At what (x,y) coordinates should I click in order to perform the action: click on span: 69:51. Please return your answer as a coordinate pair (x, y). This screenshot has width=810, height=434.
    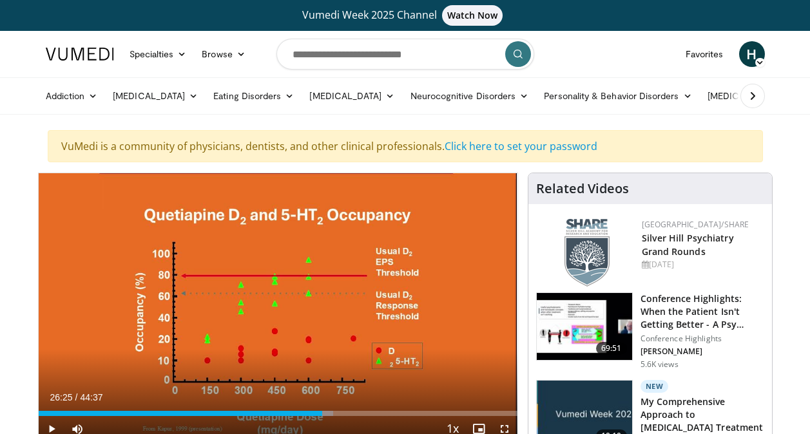
    Looking at the image, I should click on (611, 349).